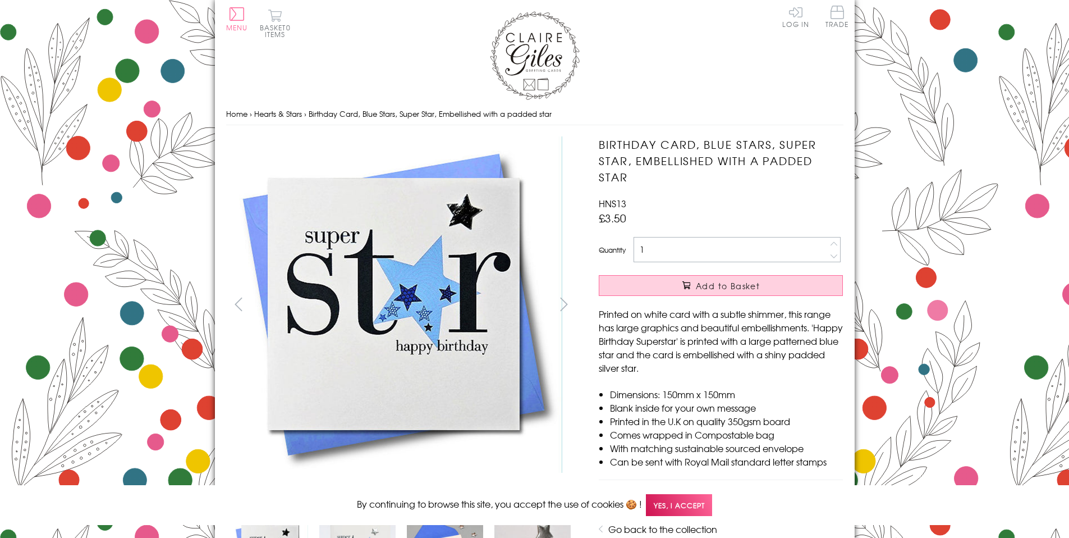  What do you see at coordinates (239, 304) in the screenshot?
I see `button: prev` at bounding box center [239, 304].